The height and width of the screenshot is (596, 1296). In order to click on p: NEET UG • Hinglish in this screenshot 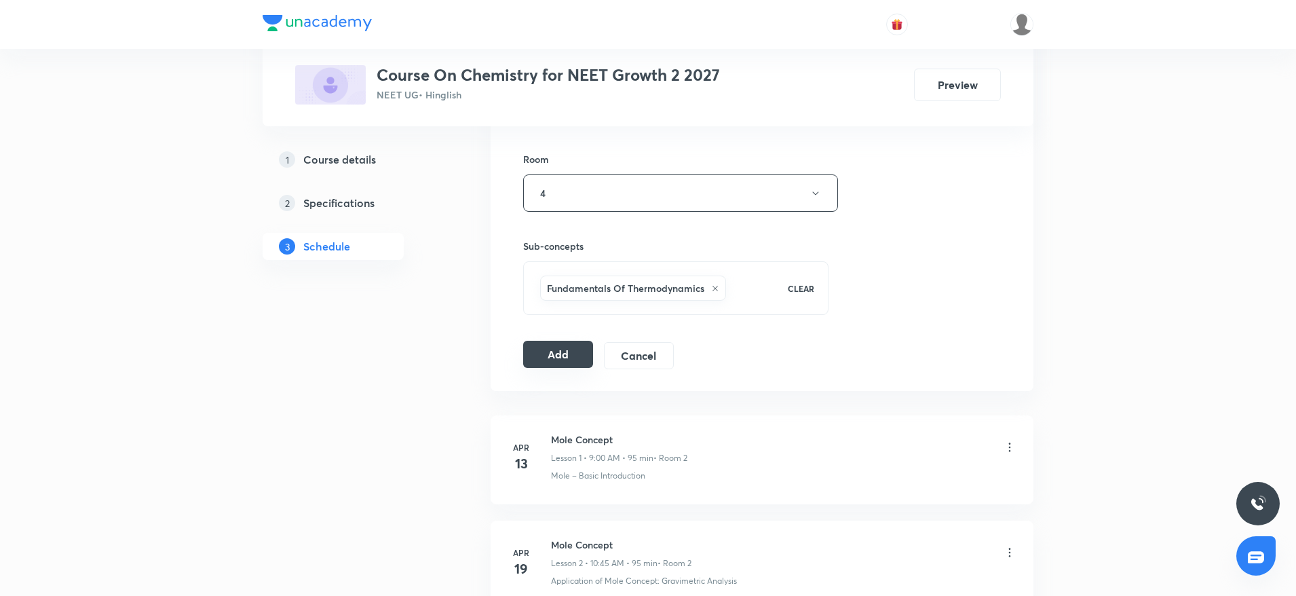, I will do `click(548, 94)`.